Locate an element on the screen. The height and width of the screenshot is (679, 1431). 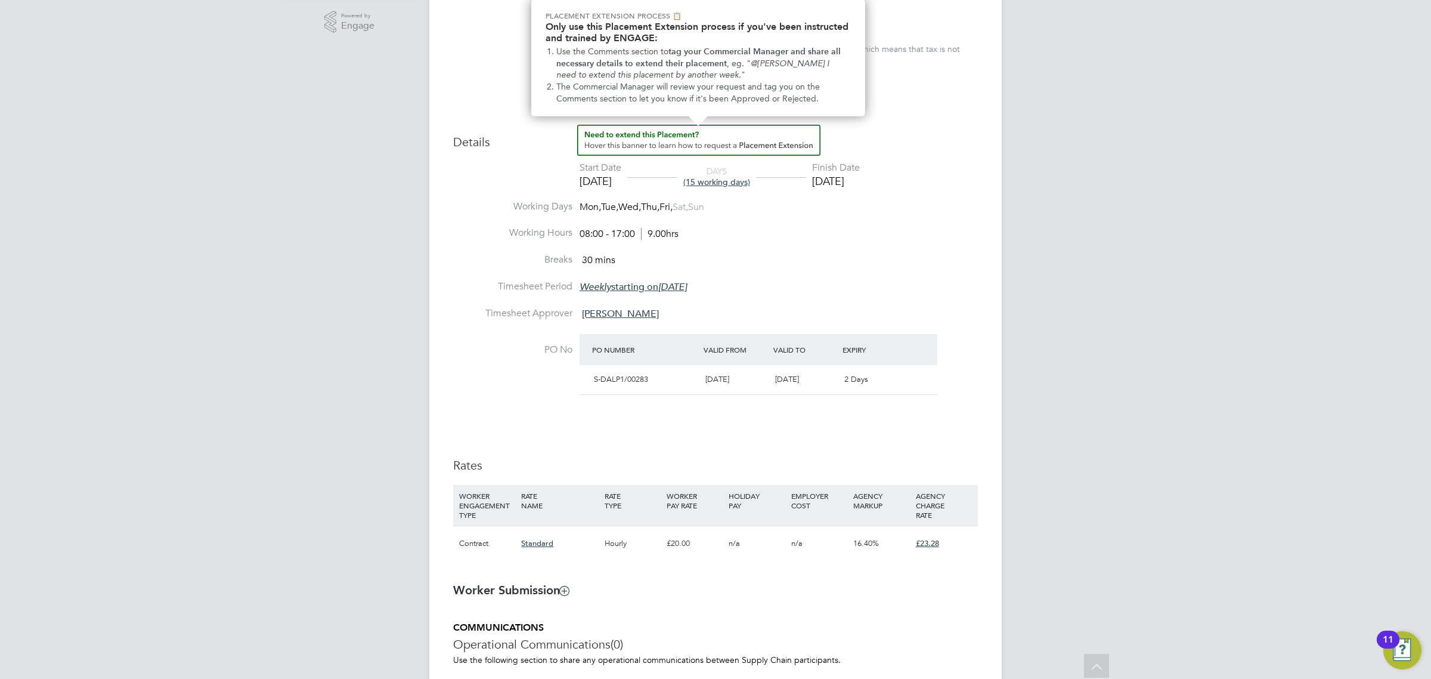
div: Start Date is located at coordinates (601, 168).